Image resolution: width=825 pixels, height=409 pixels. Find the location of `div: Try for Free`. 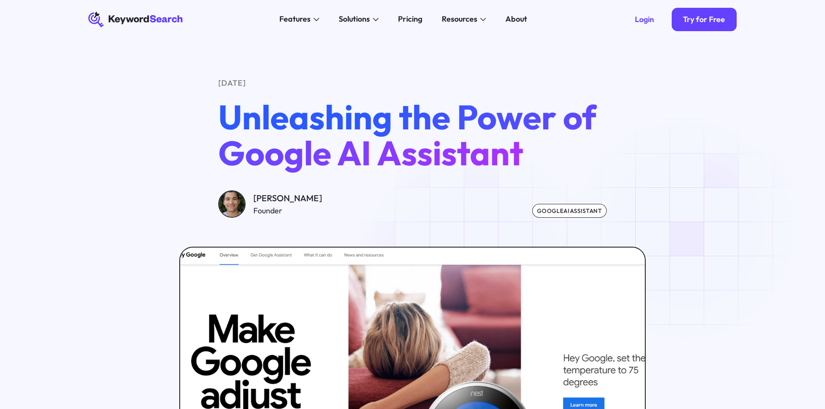

div: Try for Free is located at coordinates (704, 19).